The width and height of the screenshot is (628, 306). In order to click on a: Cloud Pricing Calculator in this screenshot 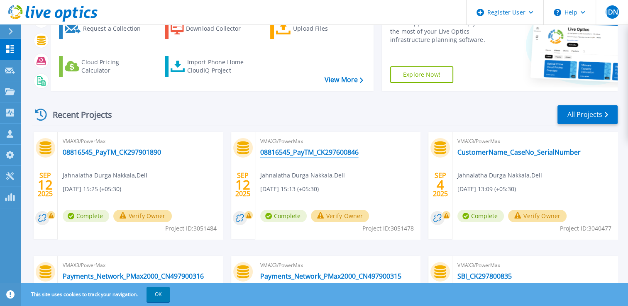, I will do `click(105, 66)`.